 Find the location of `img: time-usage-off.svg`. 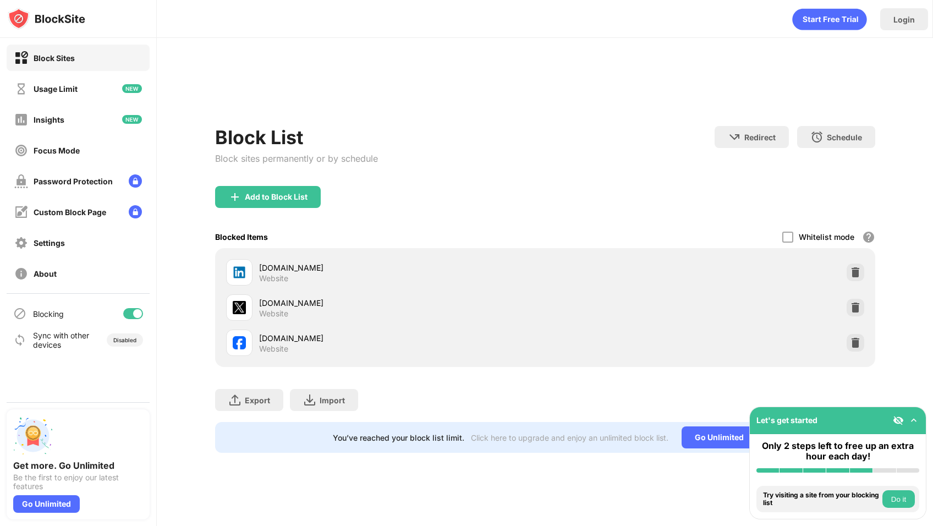

img: time-usage-off.svg is located at coordinates (21, 89).